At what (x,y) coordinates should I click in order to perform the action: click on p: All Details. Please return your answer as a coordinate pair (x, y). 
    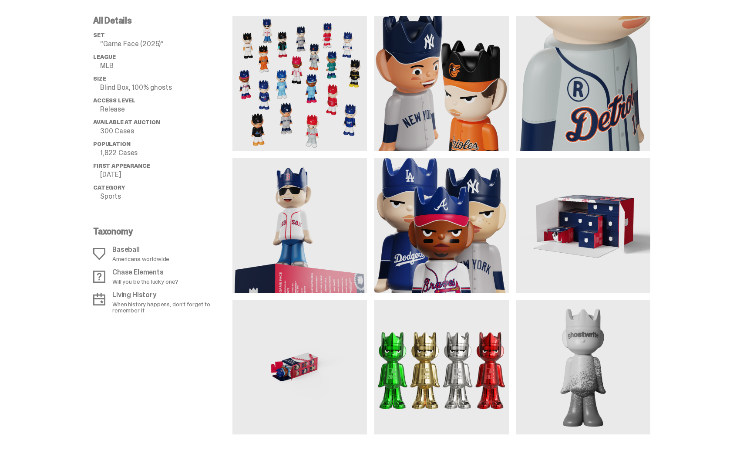
    Looking at the image, I should click on (163, 20).